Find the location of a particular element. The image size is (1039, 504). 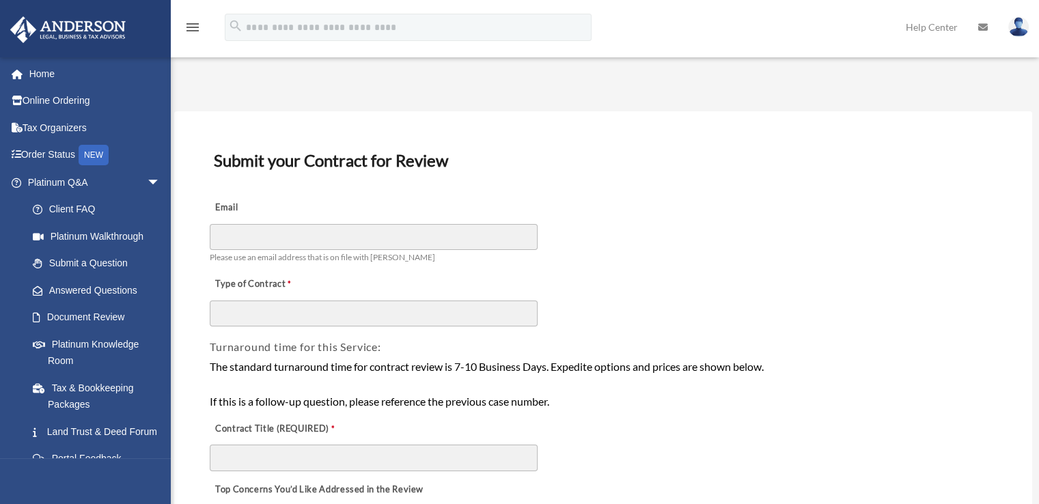

a: Platinum Knowledge Room is located at coordinates (100, 352).